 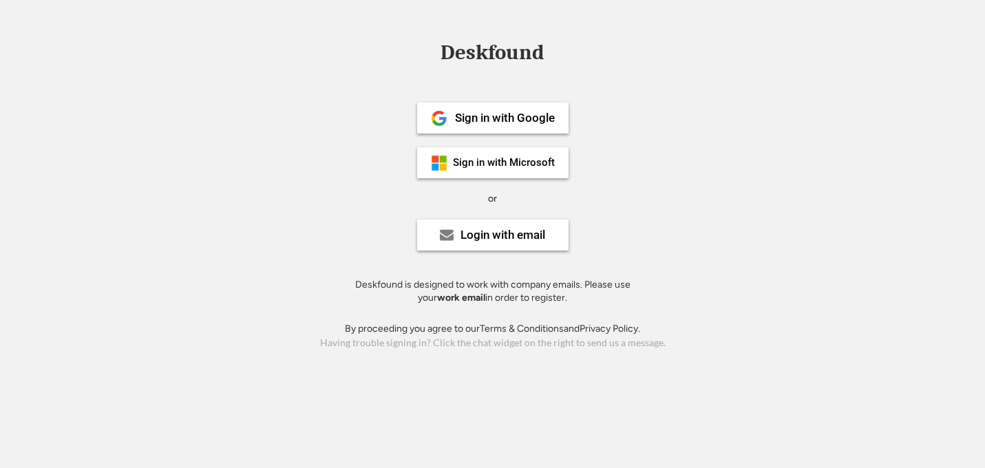 What do you see at coordinates (502, 235) in the screenshot?
I see `div: Login with email` at bounding box center [502, 235].